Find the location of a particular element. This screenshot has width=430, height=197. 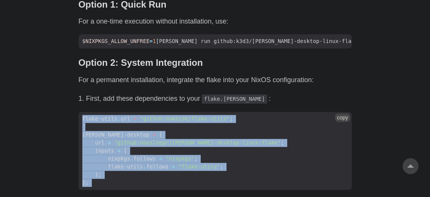

a: go to top is located at coordinates (411, 166).